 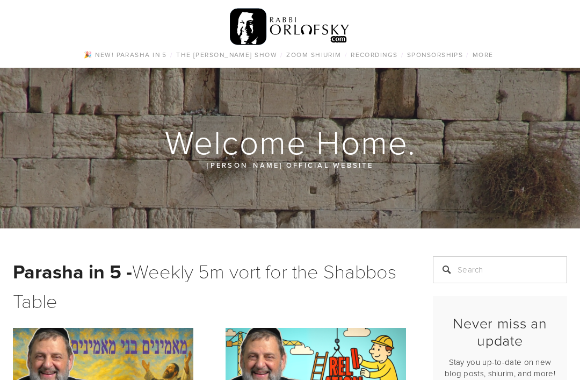 I want to click on input: Search, so click(x=500, y=270).